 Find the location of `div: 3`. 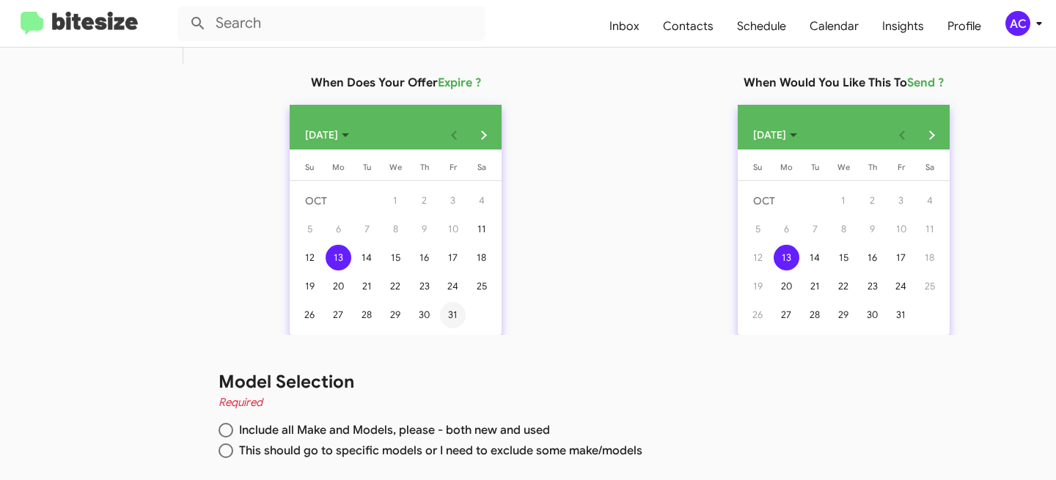

div: 3 is located at coordinates (452, 200).